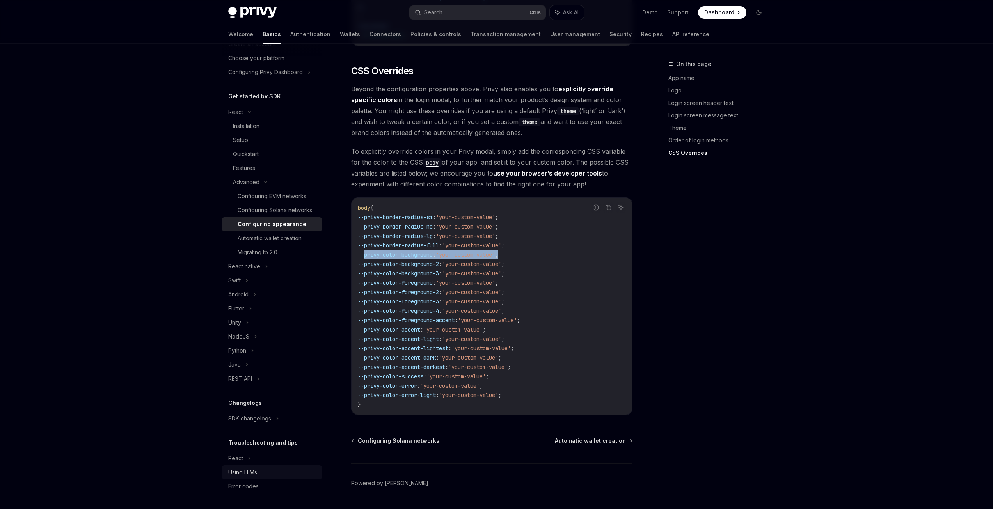 This screenshot has width=993, height=509. Describe the element at coordinates (398, 245) in the screenshot. I see `span: --privy-border-radius-full` at that location.